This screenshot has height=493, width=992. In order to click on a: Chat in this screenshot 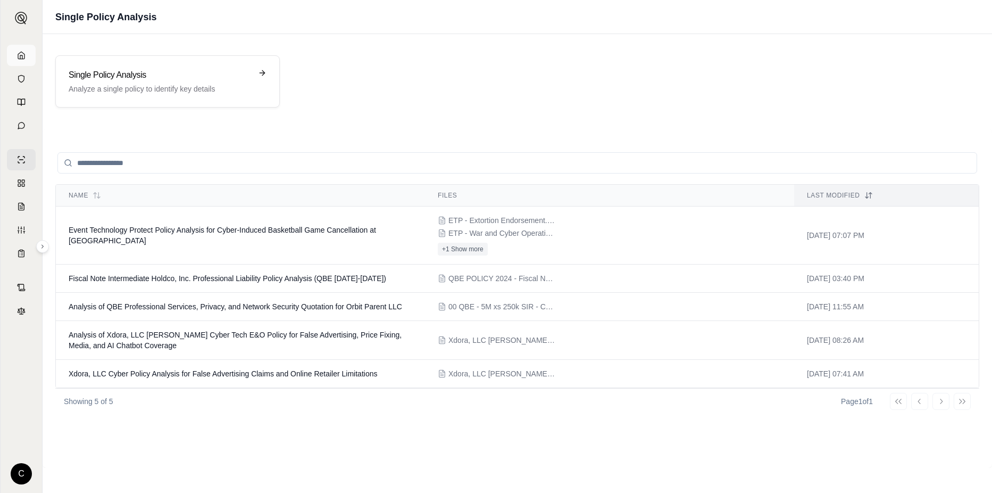, I will do `click(21, 126)`.